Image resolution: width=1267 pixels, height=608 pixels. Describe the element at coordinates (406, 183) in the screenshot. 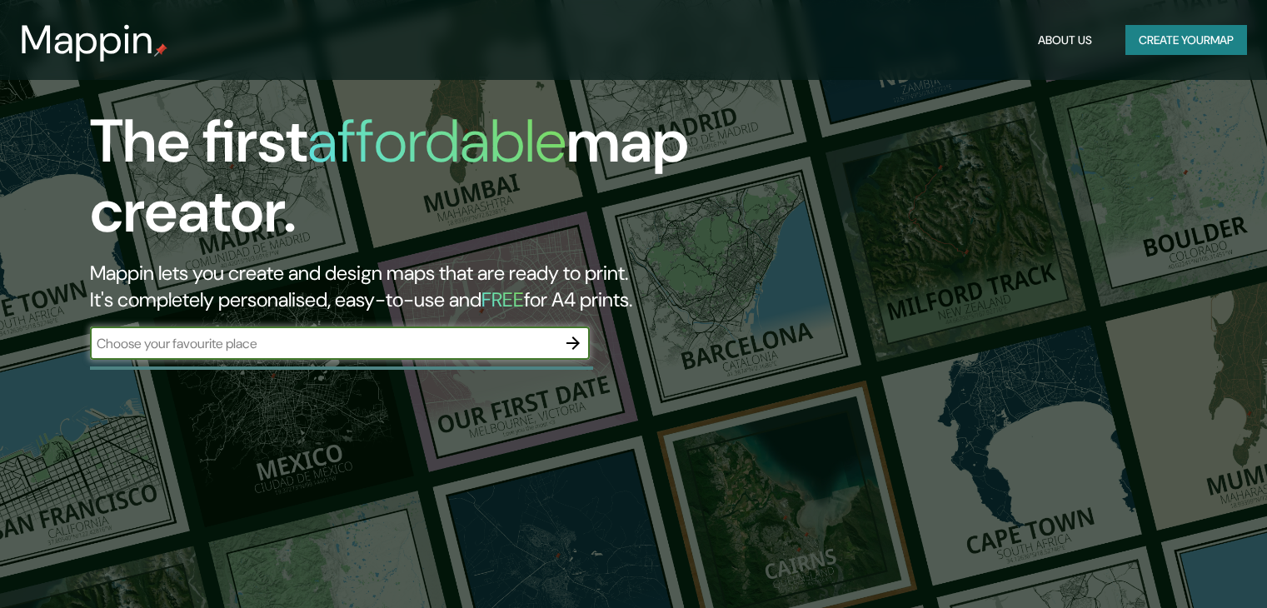

I see `h1: The first map creator.` at that location.